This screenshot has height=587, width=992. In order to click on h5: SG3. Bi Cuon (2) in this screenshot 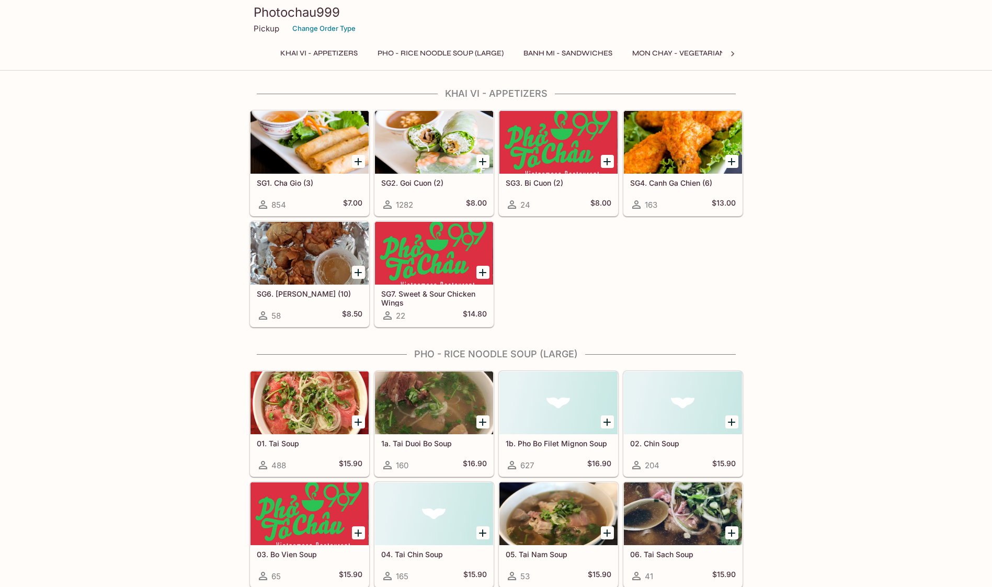, I will do `click(559, 183)`.